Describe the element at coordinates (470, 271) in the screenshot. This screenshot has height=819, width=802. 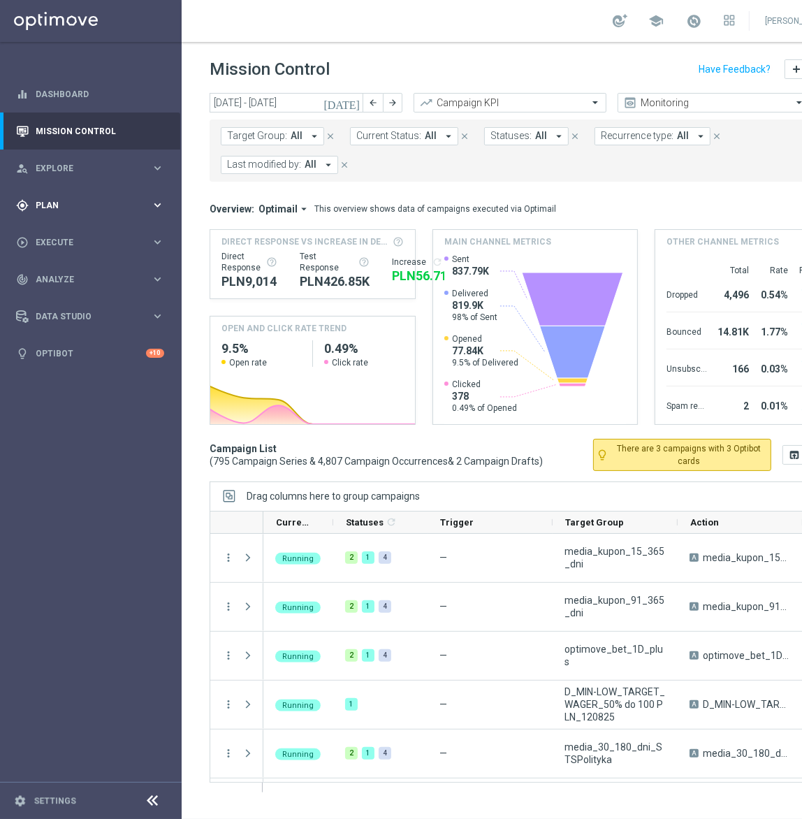
I see `span: 837.79K` at that location.